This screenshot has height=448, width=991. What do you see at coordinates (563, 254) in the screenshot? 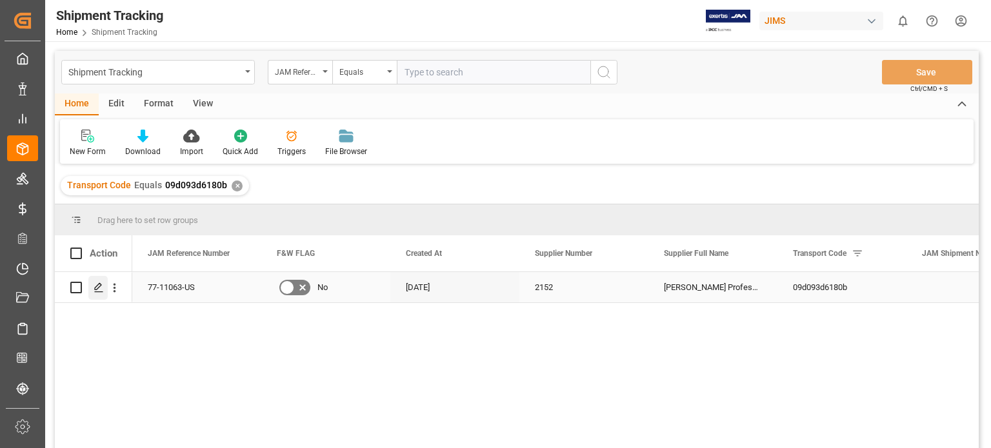
I see `span: Supplier Number` at bounding box center [563, 254].